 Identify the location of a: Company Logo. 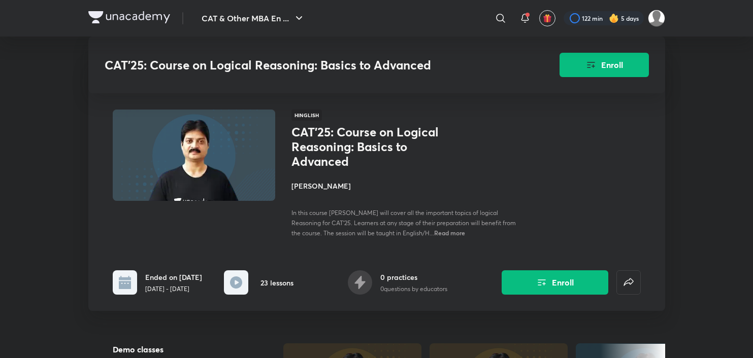
(129, 18).